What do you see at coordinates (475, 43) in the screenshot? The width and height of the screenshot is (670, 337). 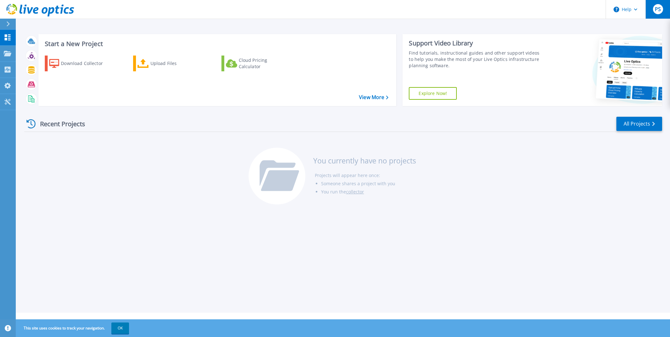 I see `div: Support Video Library` at bounding box center [475, 43].